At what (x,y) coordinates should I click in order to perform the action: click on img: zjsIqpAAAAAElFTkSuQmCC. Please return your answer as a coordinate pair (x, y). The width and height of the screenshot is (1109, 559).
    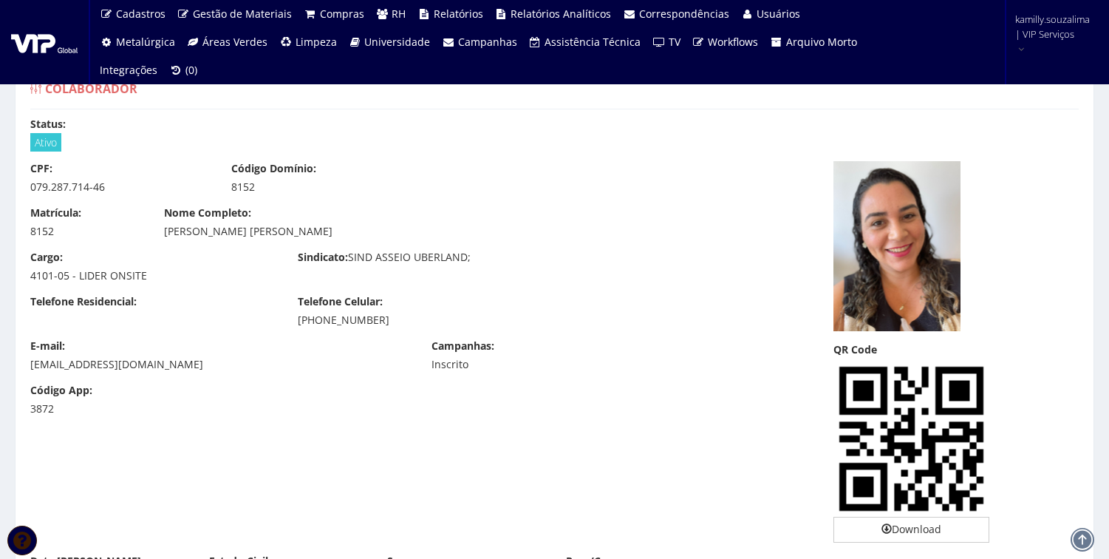
    Looking at the image, I should click on (912, 439).